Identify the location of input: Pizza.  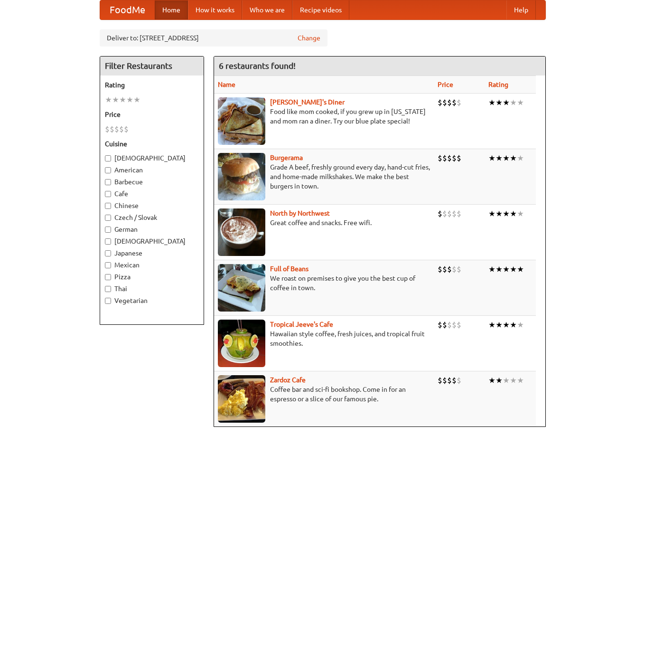
(108, 277).